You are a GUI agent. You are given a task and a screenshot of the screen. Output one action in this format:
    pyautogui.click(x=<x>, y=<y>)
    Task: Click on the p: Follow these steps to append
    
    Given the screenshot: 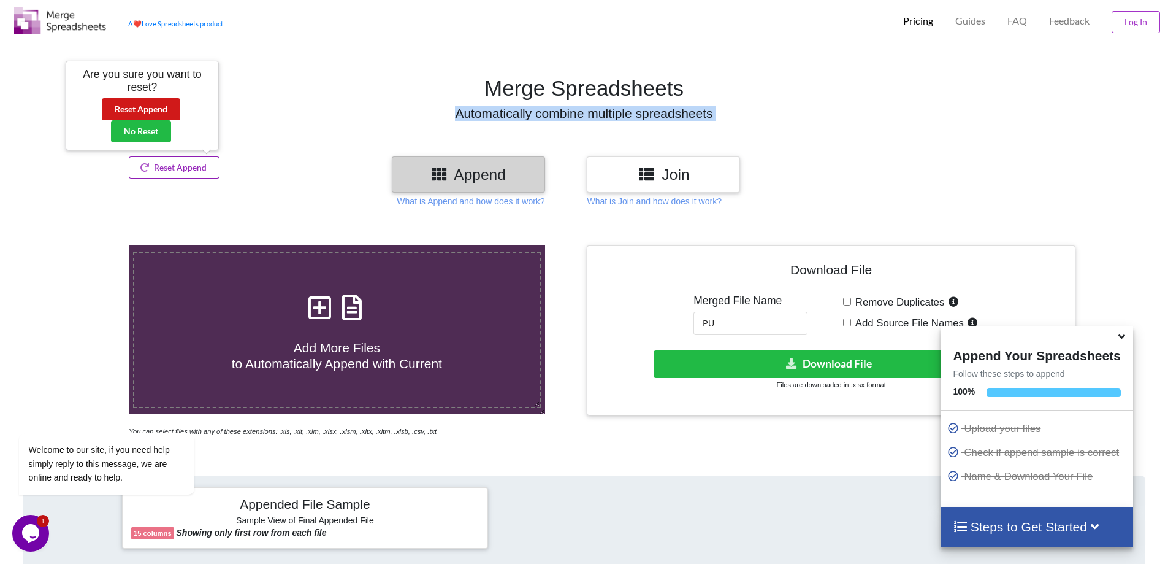 What is the action you would take?
    pyautogui.click(x=1036, y=373)
    